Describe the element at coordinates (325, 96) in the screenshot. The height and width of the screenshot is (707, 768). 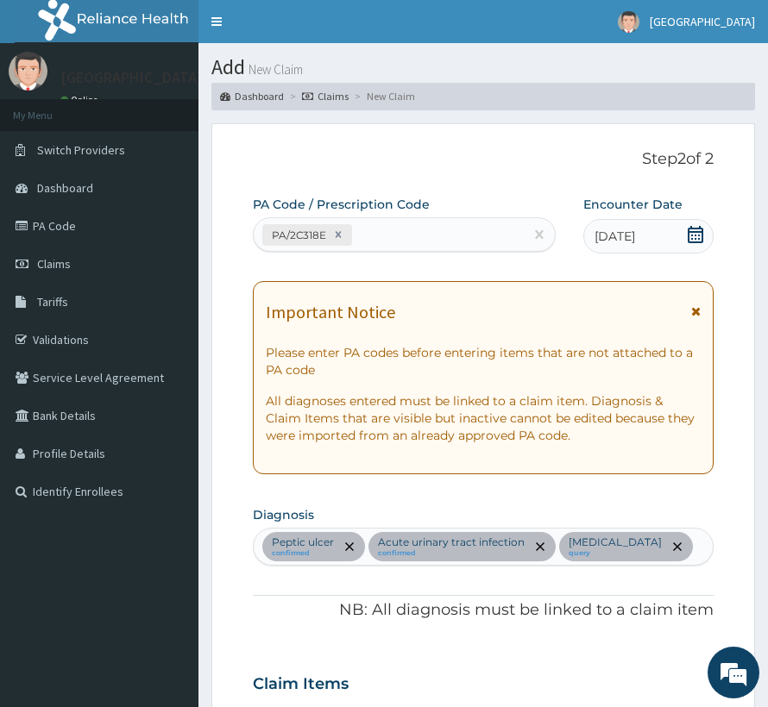
I see `a: Claims` at that location.